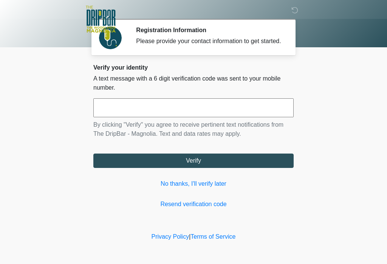  Describe the element at coordinates (209, 41) in the screenshot. I see `div: Please provide your contact information to get started.` at that location.